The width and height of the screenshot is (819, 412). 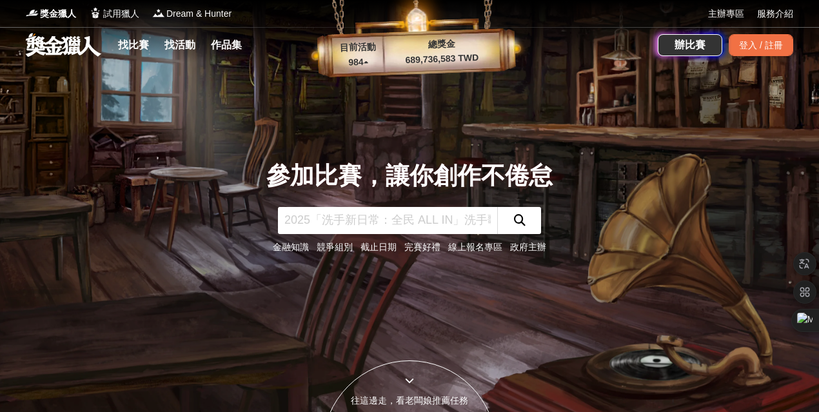 What do you see at coordinates (775, 14) in the screenshot?
I see `a: 服務介紹` at bounding box center [775, 14].